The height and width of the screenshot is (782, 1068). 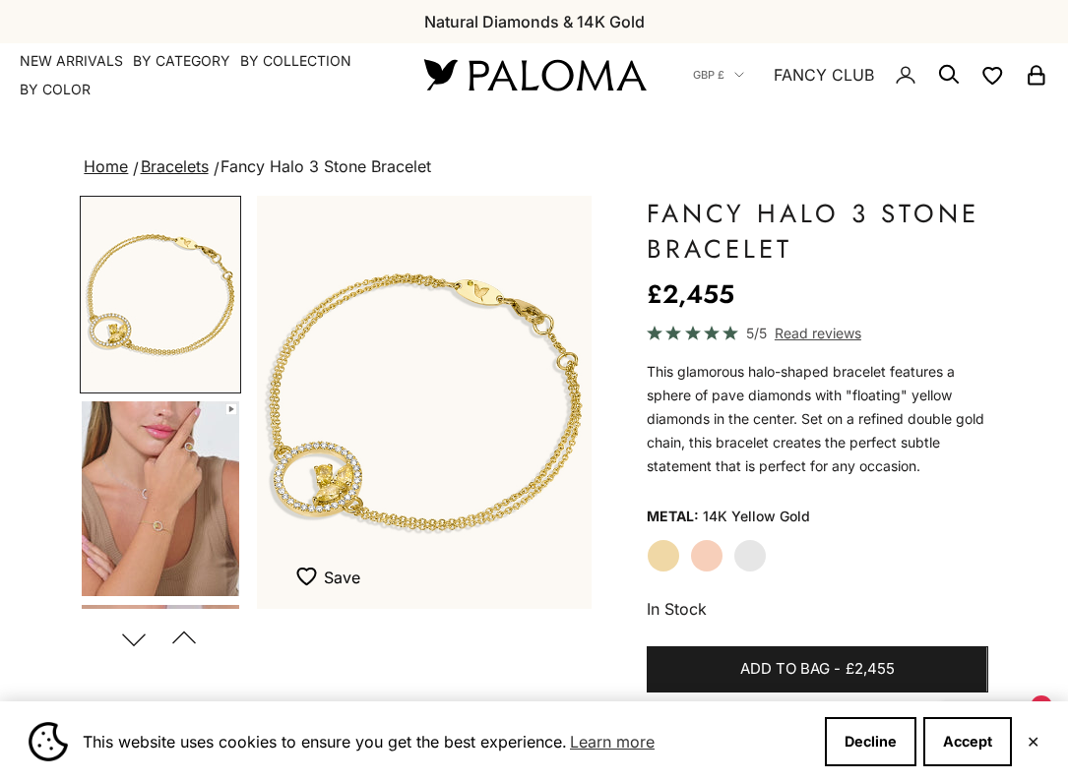 I want to click on button: Go to item 4, so click(x=160, y=499).